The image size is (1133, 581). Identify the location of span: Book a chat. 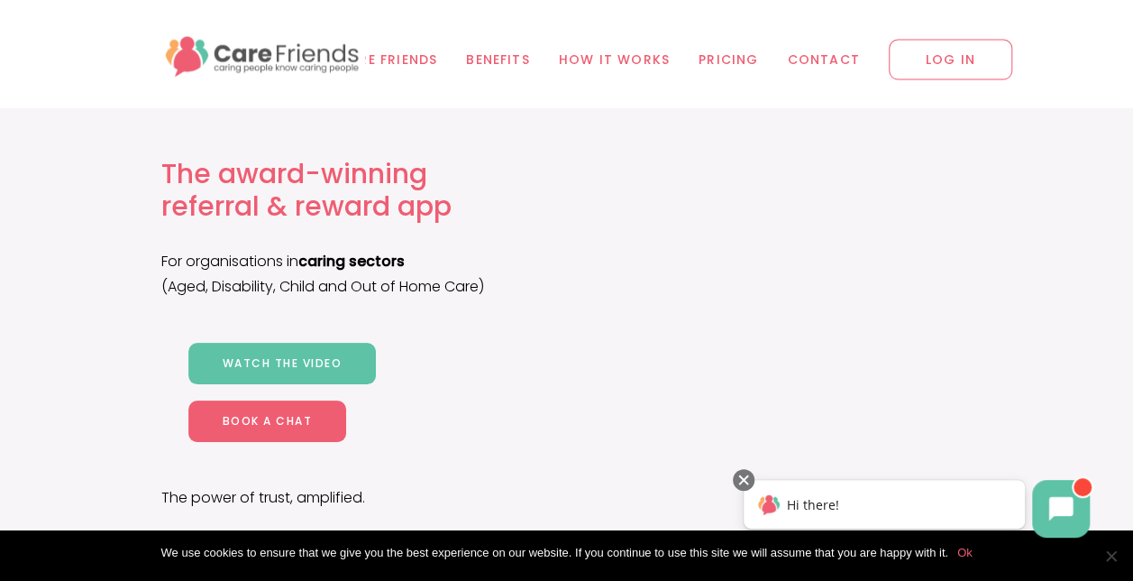
(268, 420).